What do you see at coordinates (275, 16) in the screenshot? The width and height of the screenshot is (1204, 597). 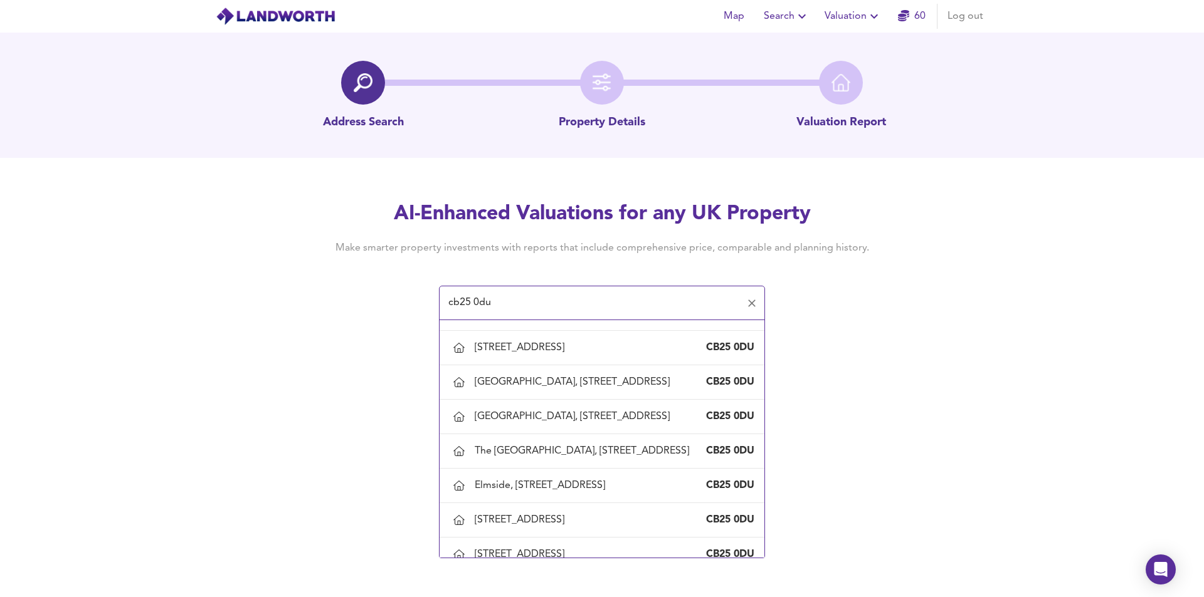 I see `img: logo` at bounding box center [275, 16].